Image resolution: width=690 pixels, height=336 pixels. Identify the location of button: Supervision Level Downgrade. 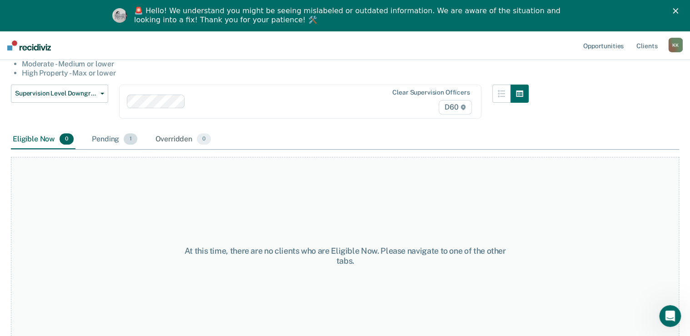
(60, 94).